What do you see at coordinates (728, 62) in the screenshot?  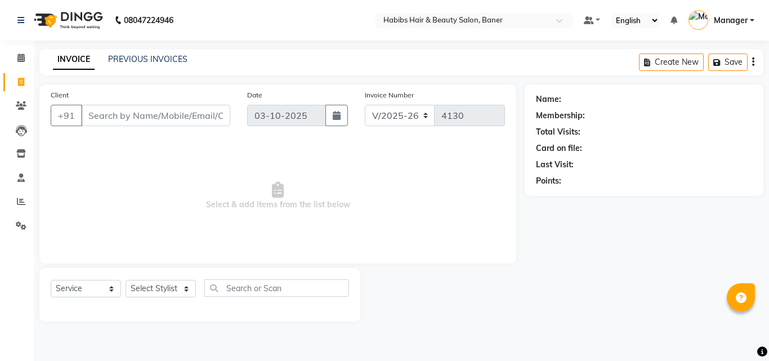 I see `button: Save` at bounding box center [728, 62].